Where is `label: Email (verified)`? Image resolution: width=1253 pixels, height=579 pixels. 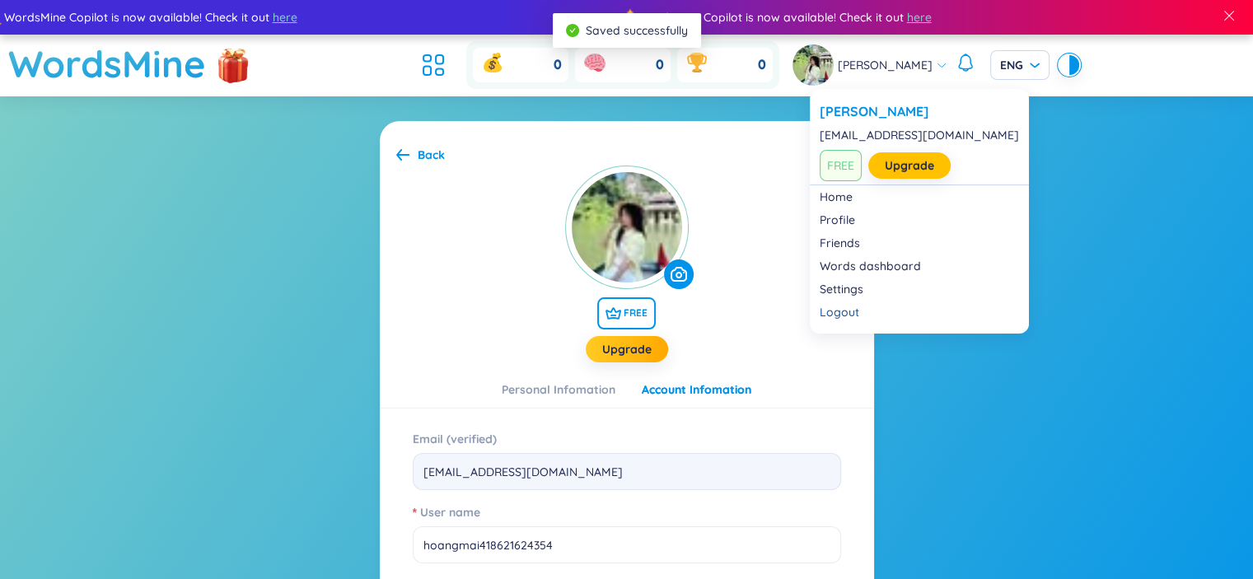
label: Email (verified) is located at coordinates (459, 439).